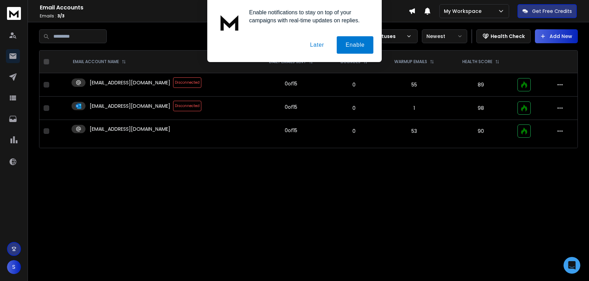 The width and height of the screenshot is (589, 281). Describe the element at coordinates (572, 265) in the screenshot. I see `div: Open Intercom Messenger` at that location.